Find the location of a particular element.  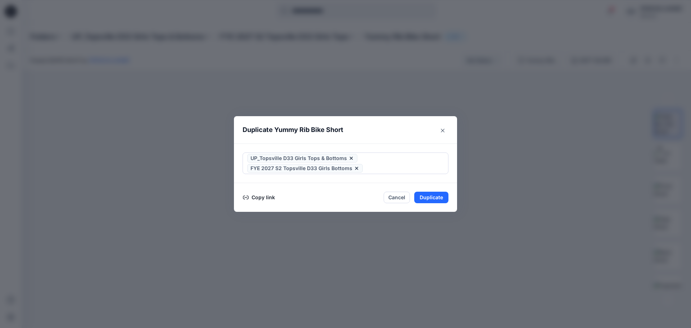

button: Close is located at coordinates (443, 131).